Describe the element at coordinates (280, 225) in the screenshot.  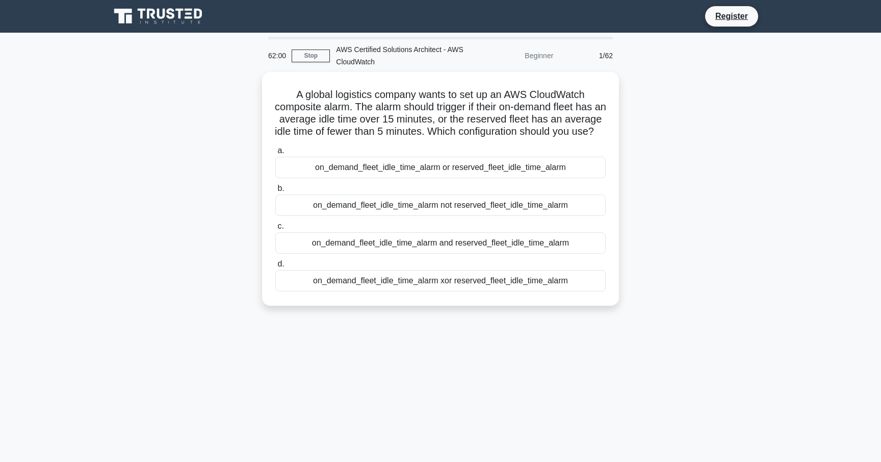
I see `span: c.` at that location.